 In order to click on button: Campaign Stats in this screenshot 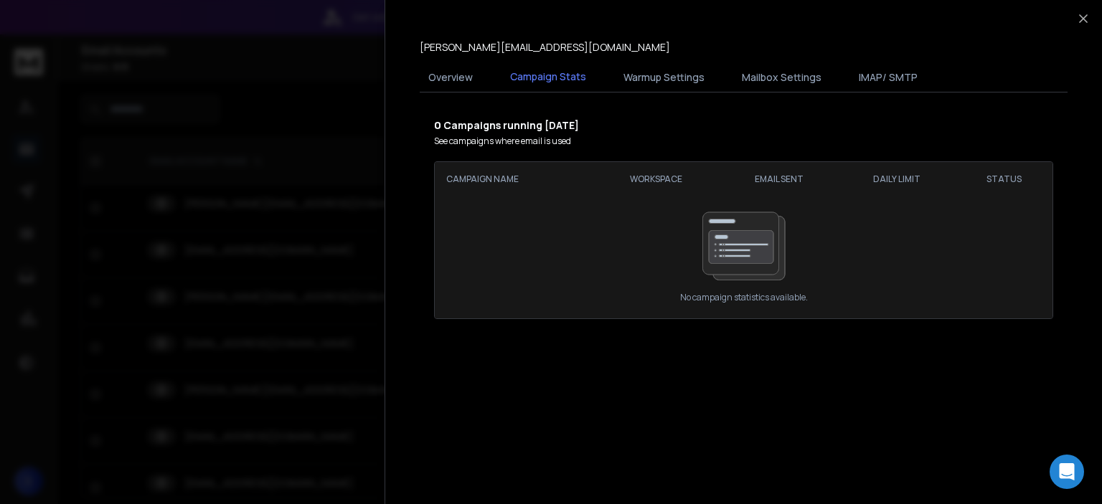, I will do `click(548, 77)`.